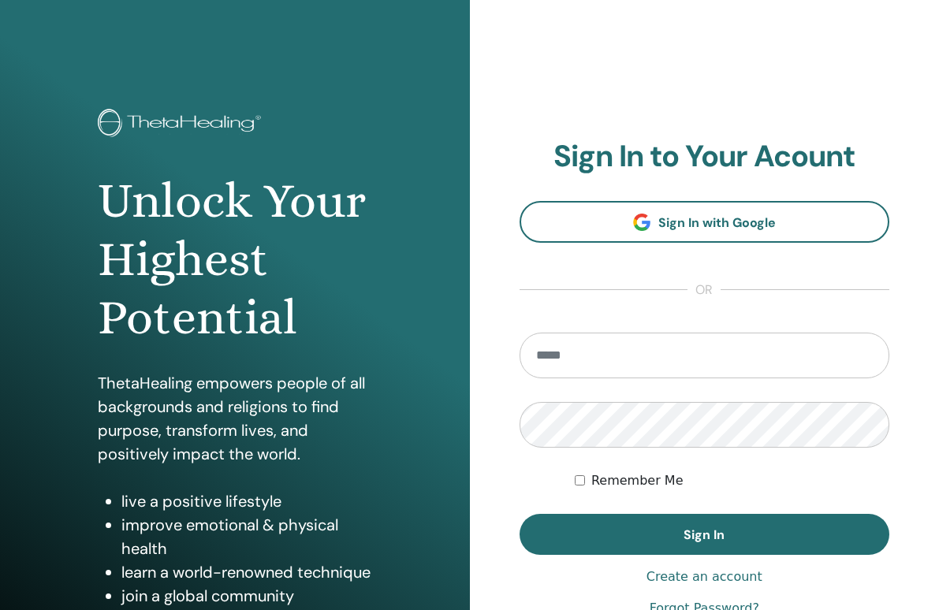 The height and width of the screenshot is (610, 939). I want to click on h2: Sign In to Your Acount, so click(705, 157).